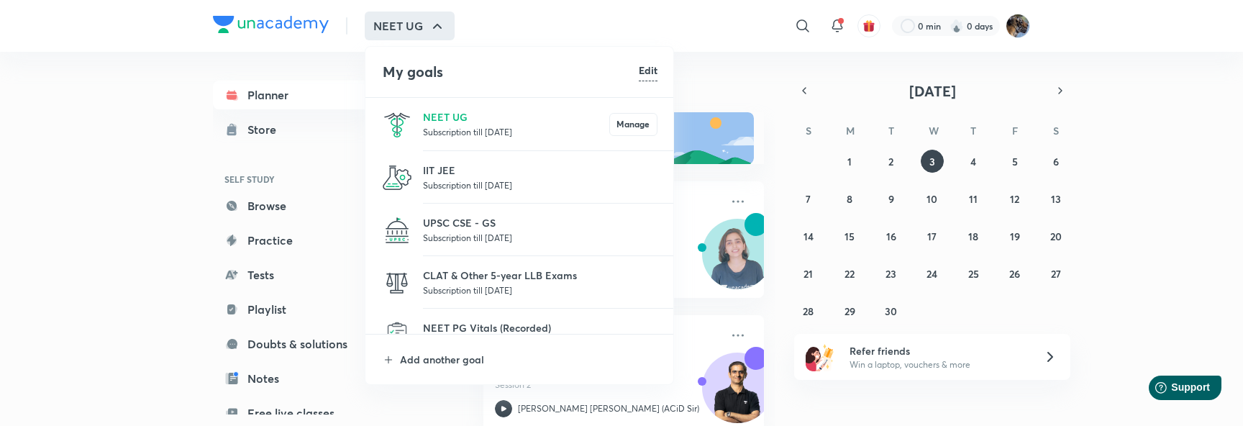  What do you see at coordinates (76, 17) in the screenshot?
I see `span: Support` at bounding box center [76, 17].